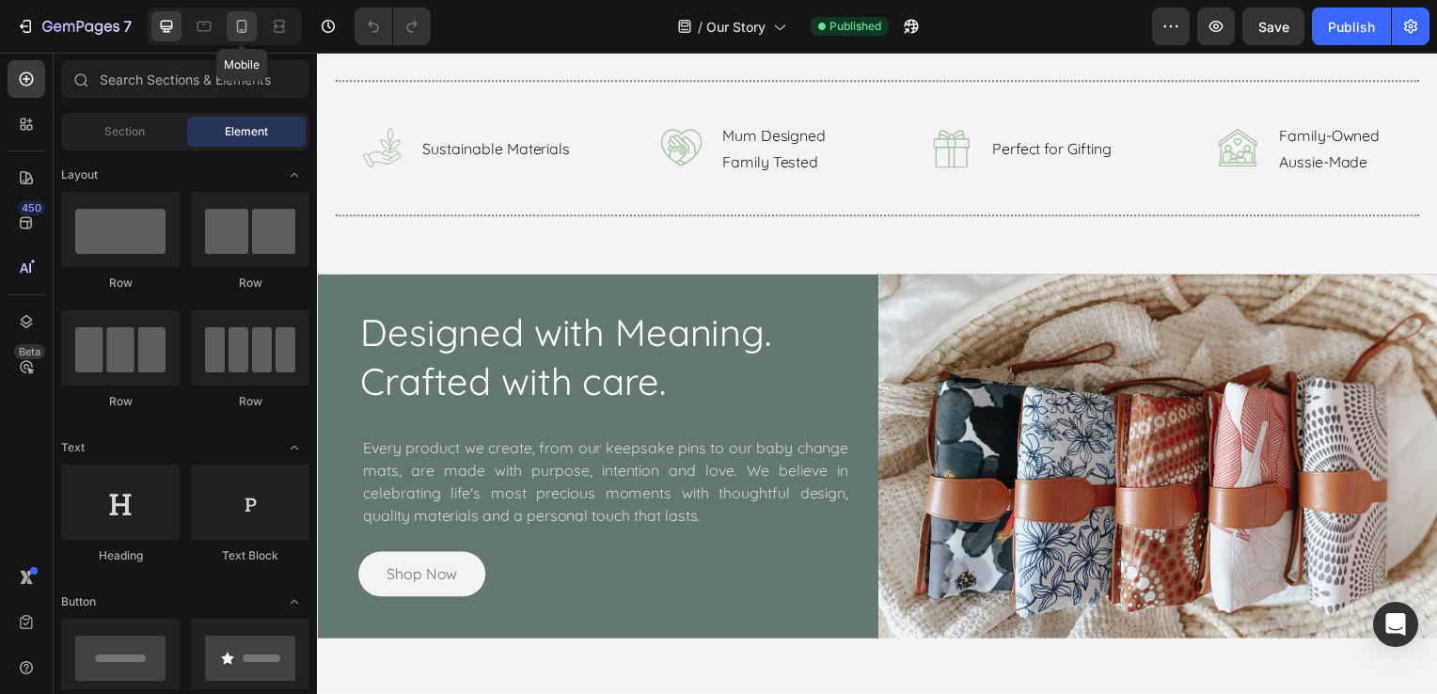 This screenshot has width=1437, height=694. What do you see at coordinates (124, 132) in the screenshot?
I see `span: Section` at bounding box center [124, 132].